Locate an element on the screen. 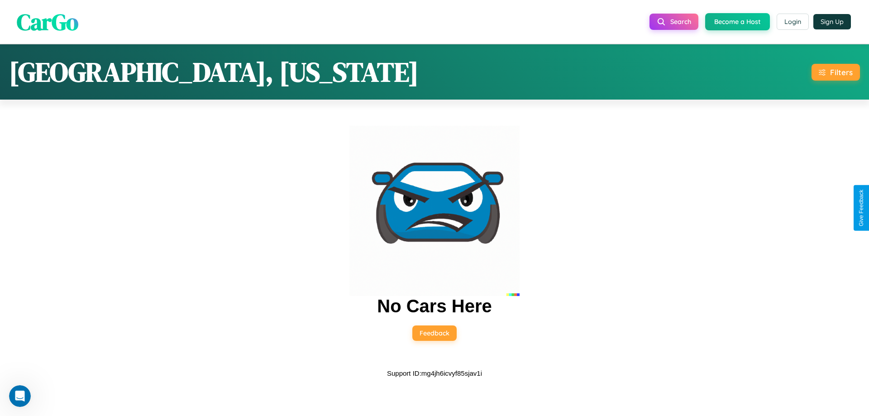 The image size is (869, 416). button: Become a Host is located at coordinates (737, 22).